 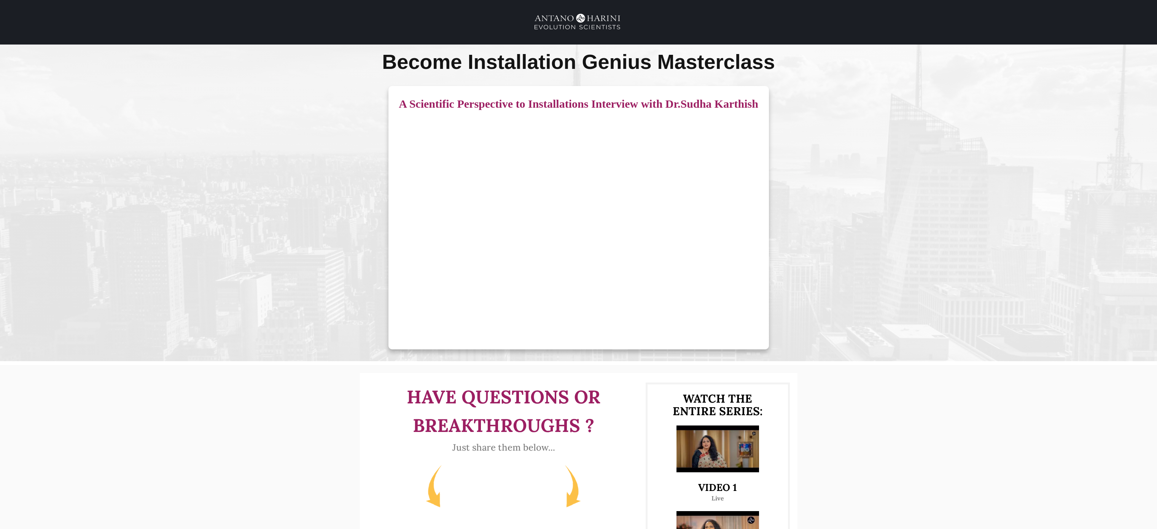 What do you see at coordinates (717, 448) in the screenshot?
I see `img: H-1-1-jpg` at bounding box center [717, 448].